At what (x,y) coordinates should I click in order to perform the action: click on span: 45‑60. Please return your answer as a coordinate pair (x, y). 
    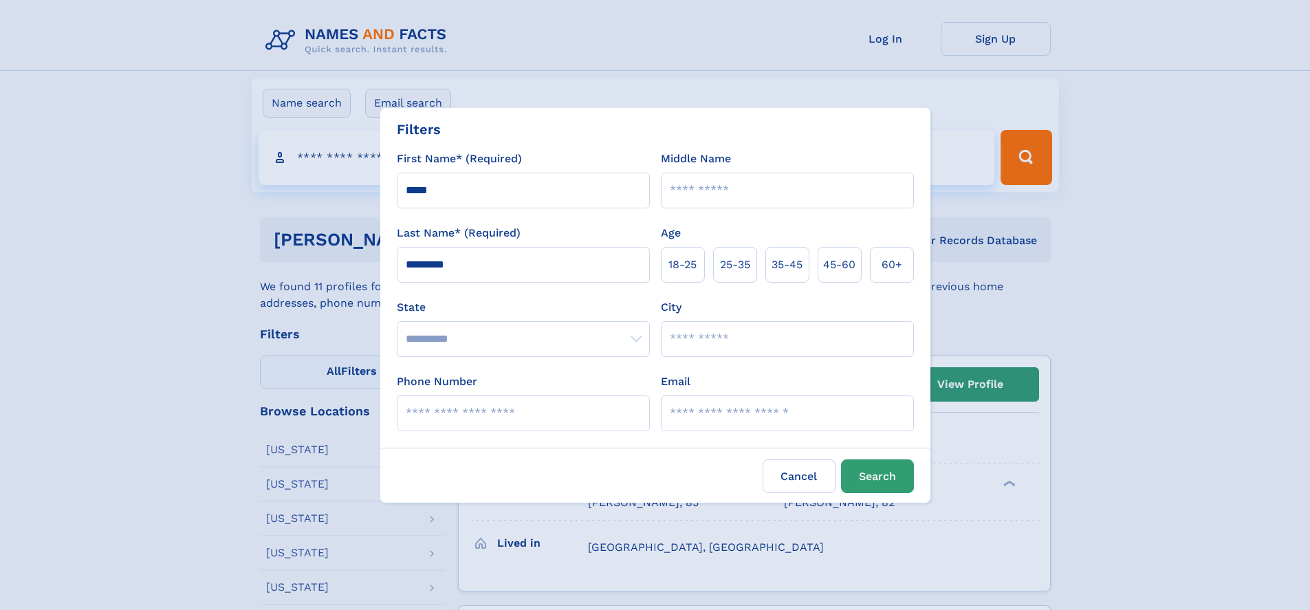
    Looking at the image, I should click on (839, 265).